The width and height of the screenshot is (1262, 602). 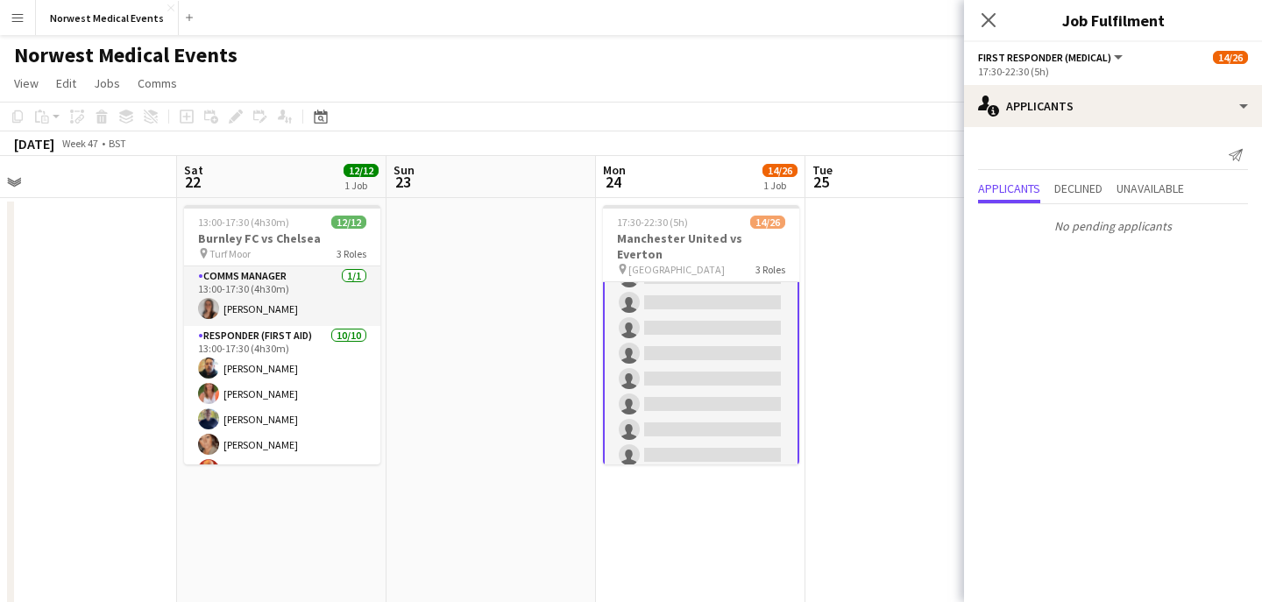 I want to click on span: First Responder (Medical), so click(x=1045, y=57).